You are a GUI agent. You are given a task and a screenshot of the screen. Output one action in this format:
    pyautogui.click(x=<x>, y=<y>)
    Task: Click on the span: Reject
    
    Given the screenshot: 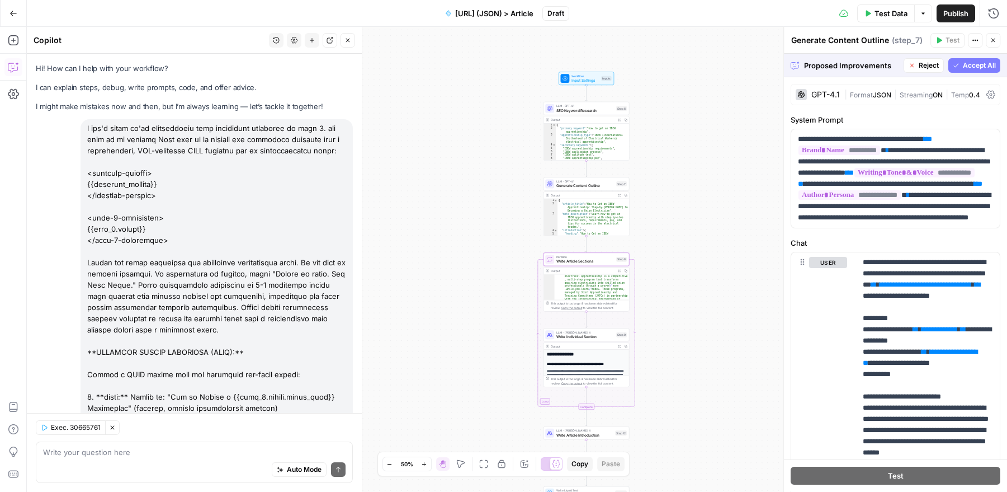 What is the action you would take?
    pyautogui.click(x=929, y=65)
    